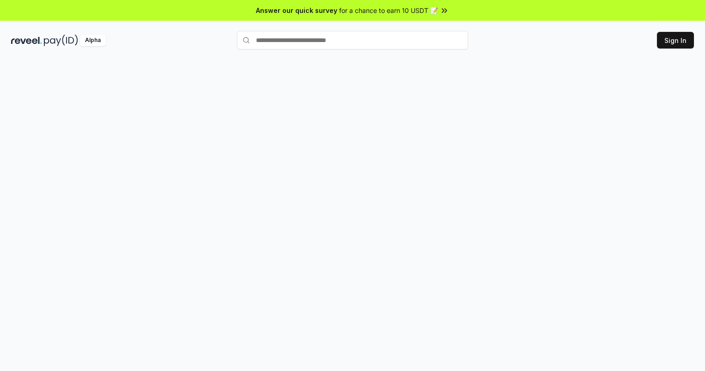 The image size is (705, 371). Describe the element at coordinates (61, 40) in the screenshot. I see `img: pay_id` at that location.